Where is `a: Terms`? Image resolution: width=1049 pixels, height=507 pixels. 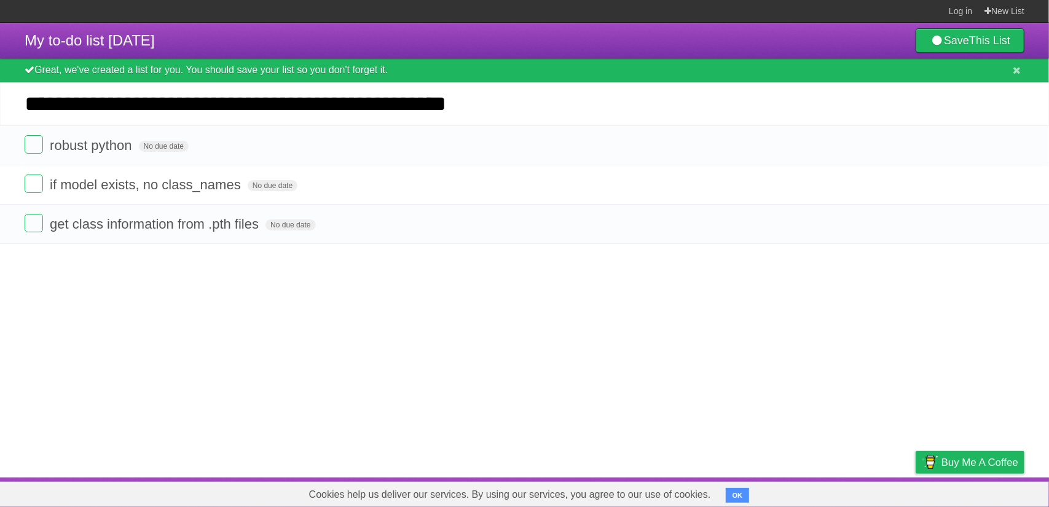 a: Terms is located at coordinates (871, 492).